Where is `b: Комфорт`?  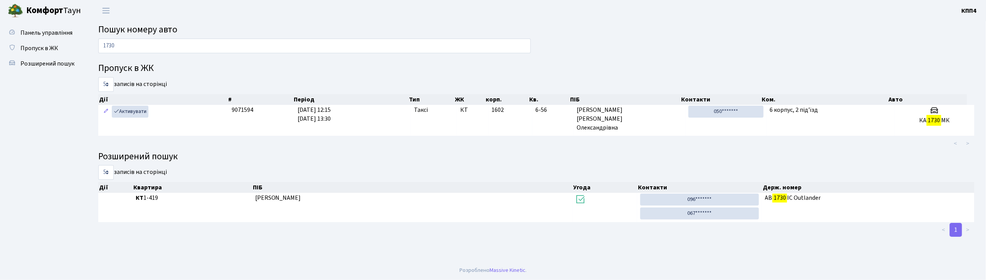 b: Комфорт is located at coordinates (45, 10).